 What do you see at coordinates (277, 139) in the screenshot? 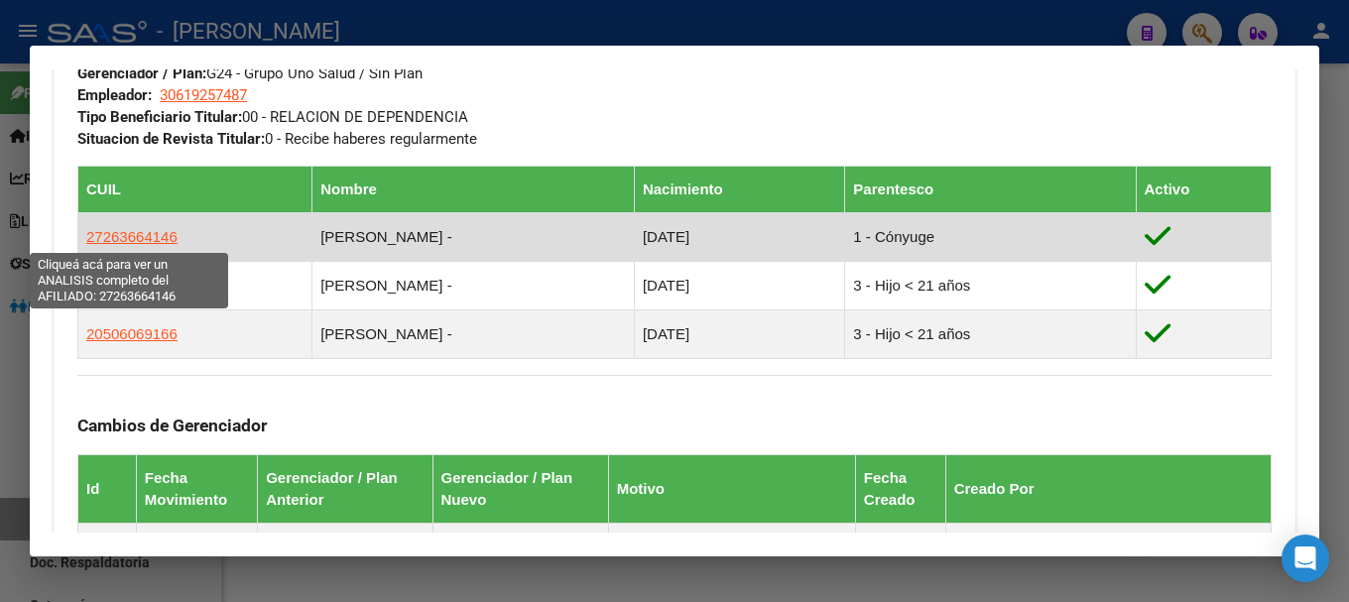
I see `span: 0 - Recibe haberes regularmente` at bounding box center [277, 139].